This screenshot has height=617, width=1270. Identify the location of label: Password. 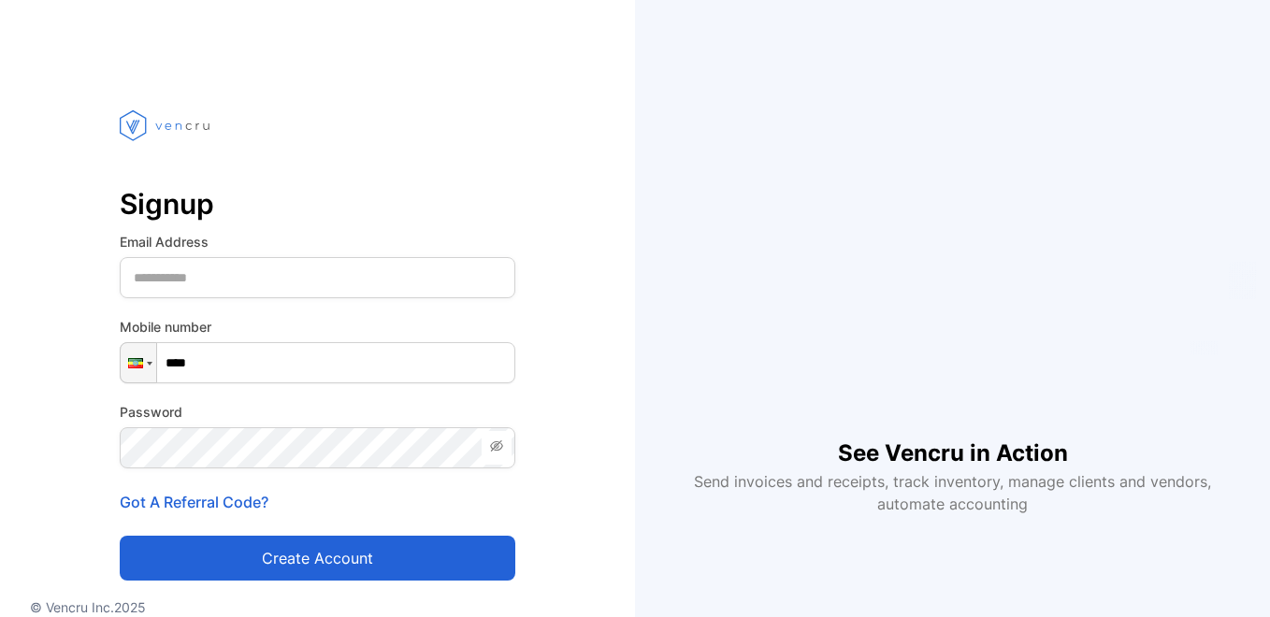
(317, 411).